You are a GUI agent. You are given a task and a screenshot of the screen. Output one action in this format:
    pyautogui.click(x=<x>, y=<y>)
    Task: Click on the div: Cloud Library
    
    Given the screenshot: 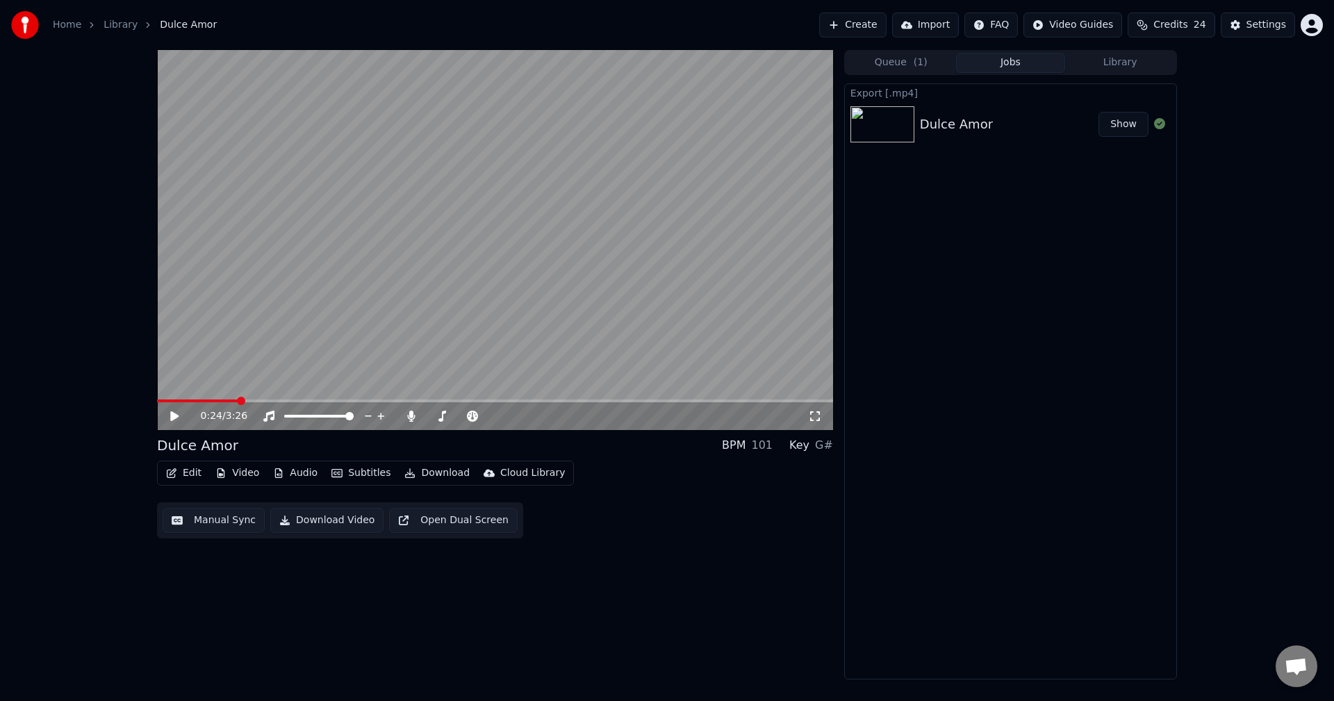 What is the action you would take?
    pyautogui.click(x=532, y=473)
    